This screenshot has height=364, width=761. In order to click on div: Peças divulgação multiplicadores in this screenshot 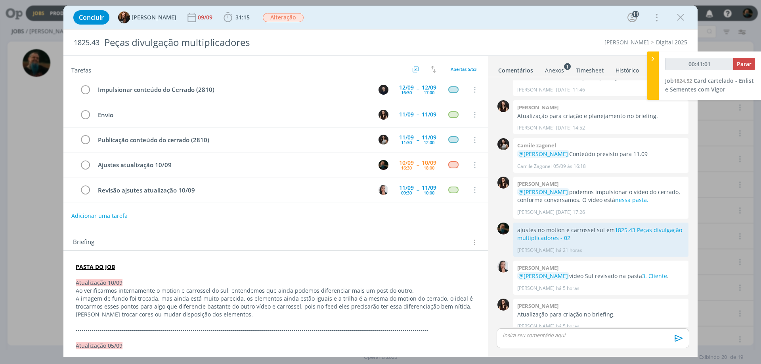, I will do `click(265, 42)`.